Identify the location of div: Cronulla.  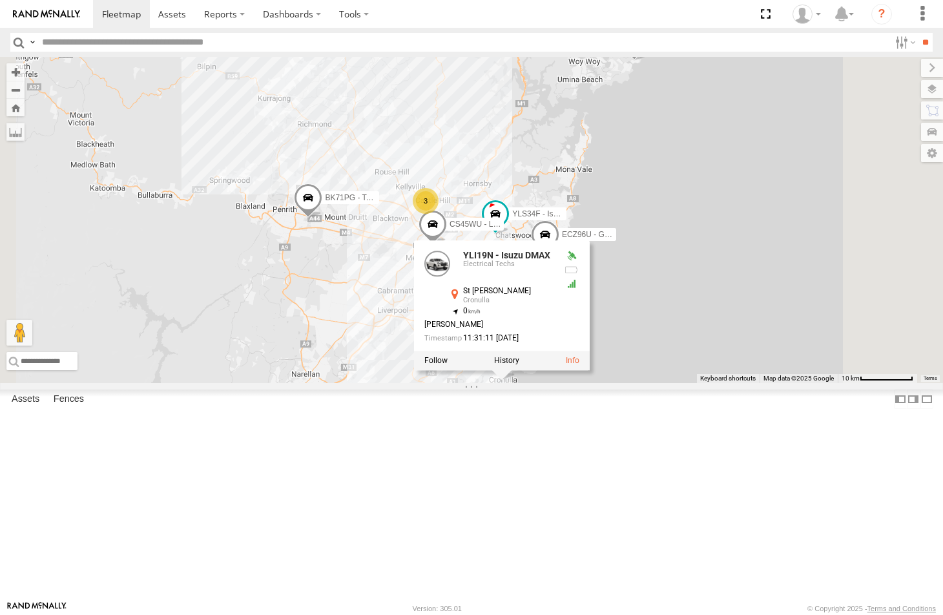
(508, 300).